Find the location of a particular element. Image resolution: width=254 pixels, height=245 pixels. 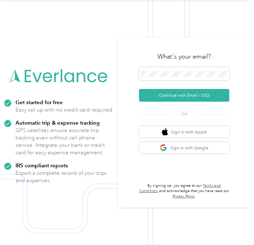

p: GPS satellites ensure accurate trip tracking even without cell phone service. Integrate your bank... is located at coordinates (65, 142).